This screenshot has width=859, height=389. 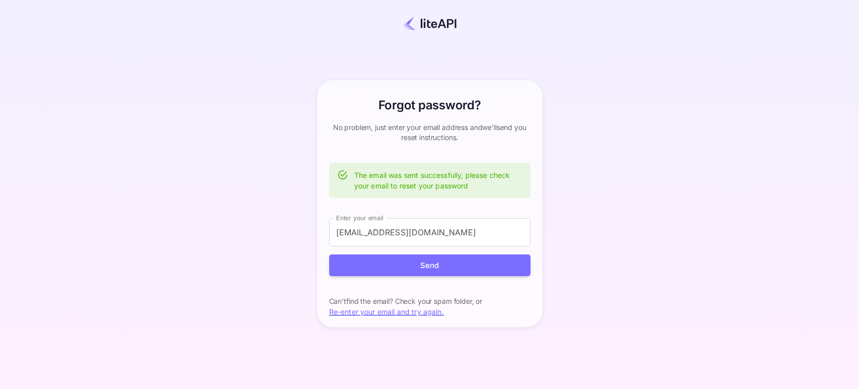 I want to click on h6: Forgot password?, so click(x=429, y=105).